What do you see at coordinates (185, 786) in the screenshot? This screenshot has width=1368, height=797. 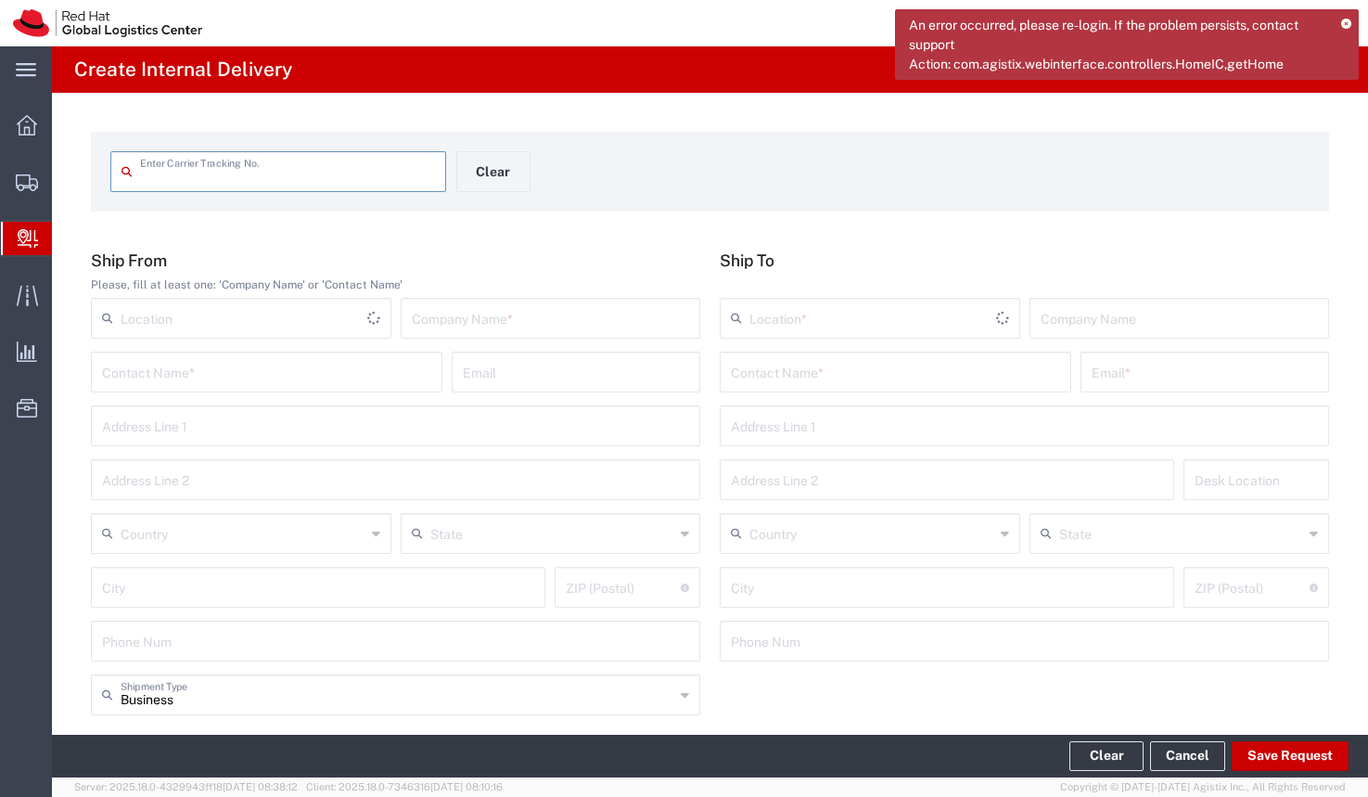 I see `span: Server: 2025.18.0-4329943ff18` at bounding box center [185, 786].